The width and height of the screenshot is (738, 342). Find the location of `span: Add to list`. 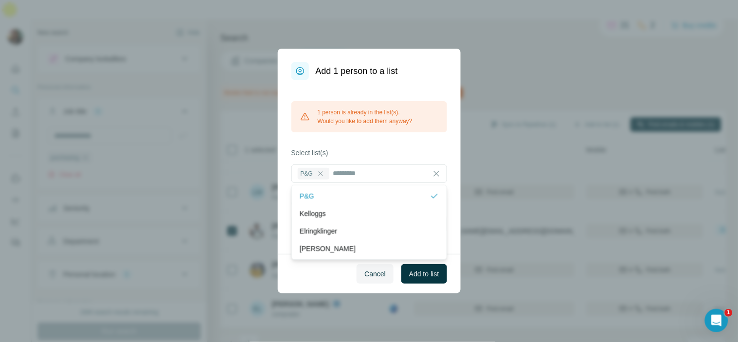

span: Add to list is located at coordinates (424, 274).